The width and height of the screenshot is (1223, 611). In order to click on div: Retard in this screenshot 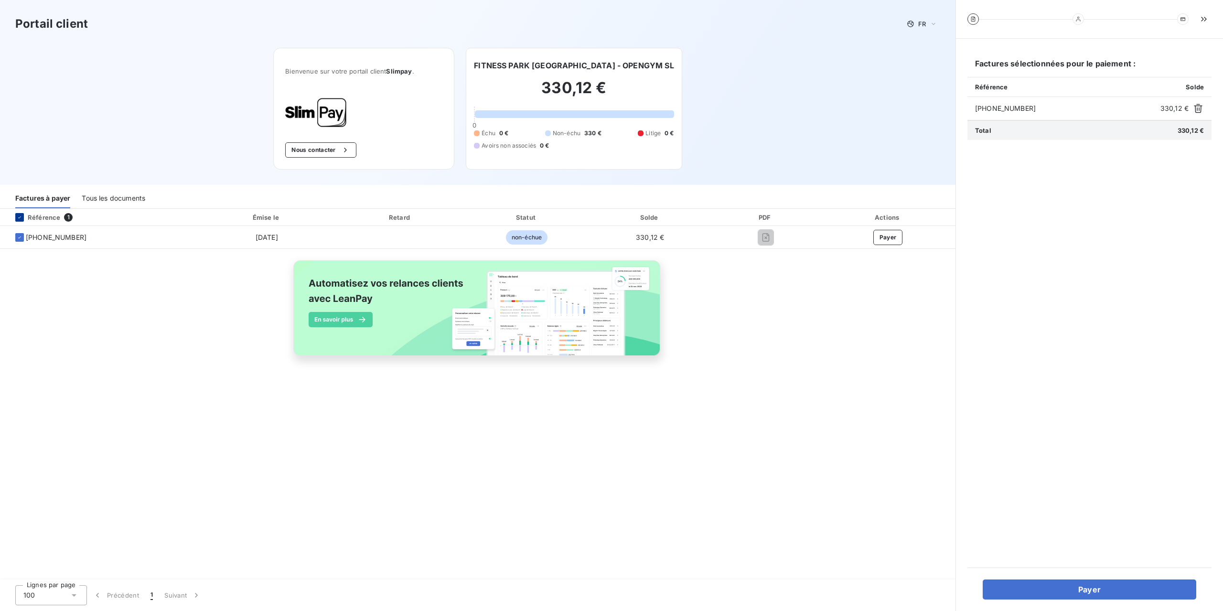, I will do `click(400, 217)`.